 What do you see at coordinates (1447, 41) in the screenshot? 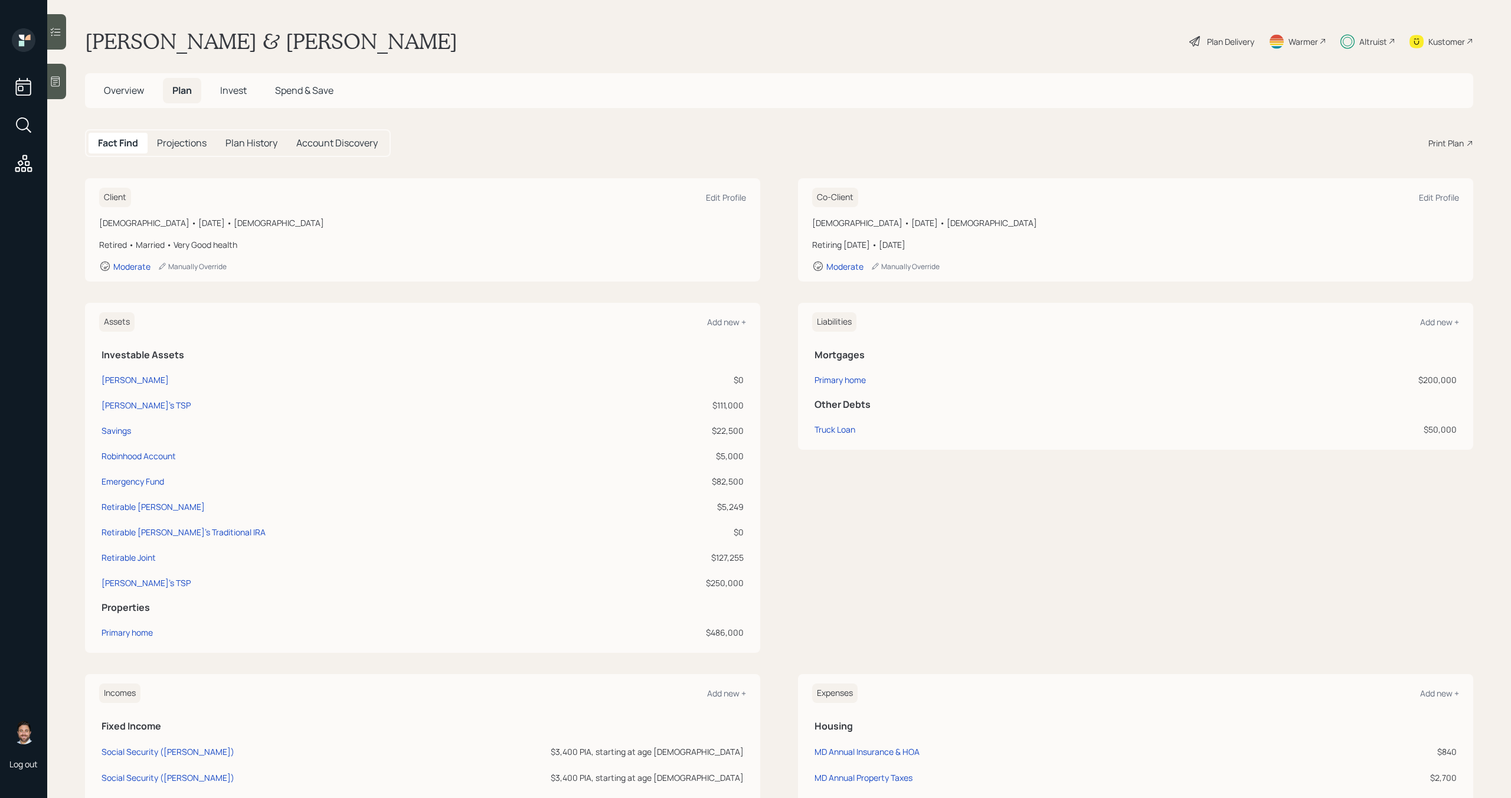
I see `div: Kustomer` at bounding box center [1447, 41].